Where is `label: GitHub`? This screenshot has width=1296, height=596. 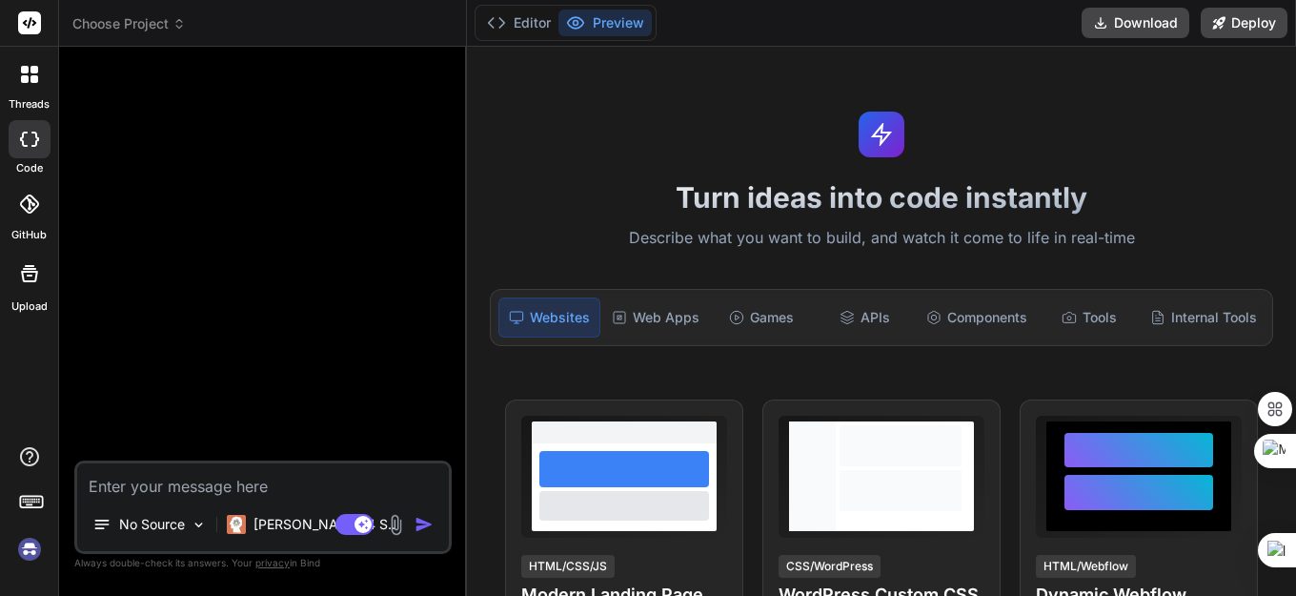 label: GitHub is located at coordinates (29, 234).